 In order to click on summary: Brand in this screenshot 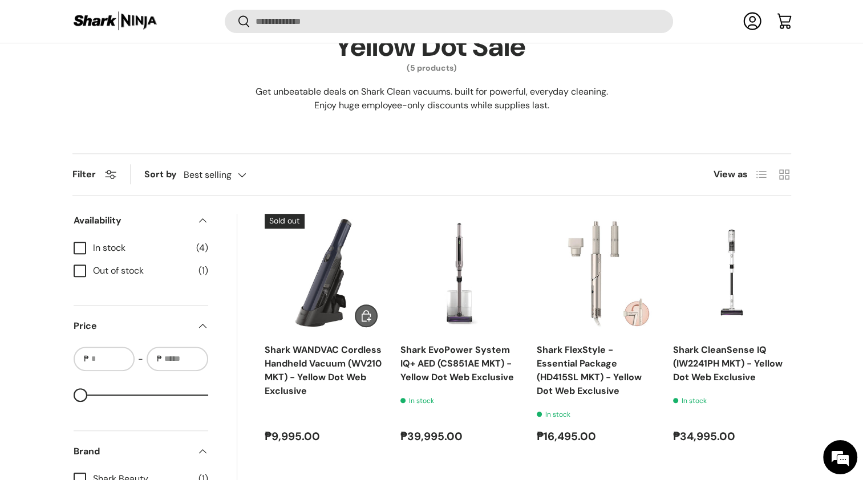, I will do `click(141, 452)`.